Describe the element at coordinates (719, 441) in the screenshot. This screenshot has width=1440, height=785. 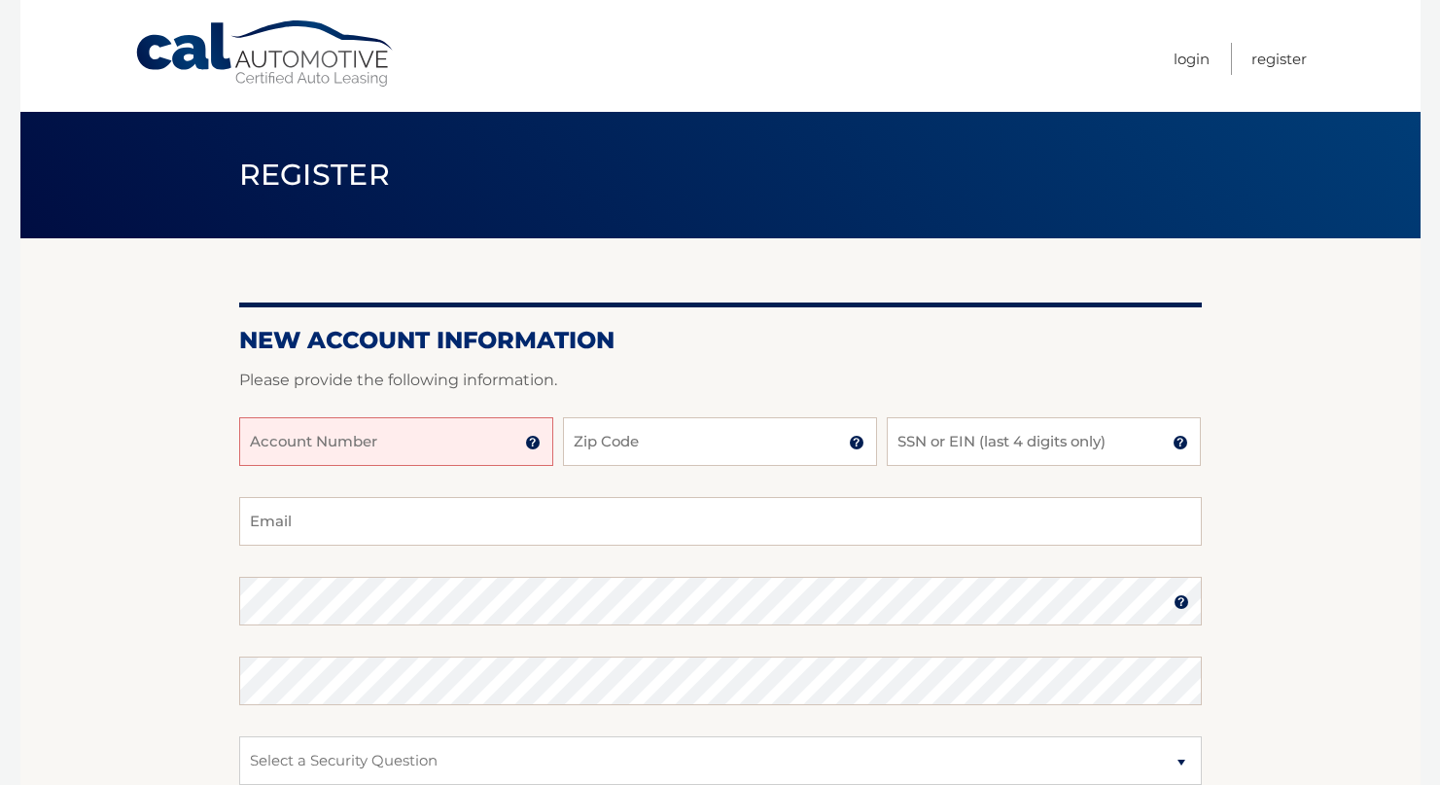
I see `input: Zip Code` at that location.